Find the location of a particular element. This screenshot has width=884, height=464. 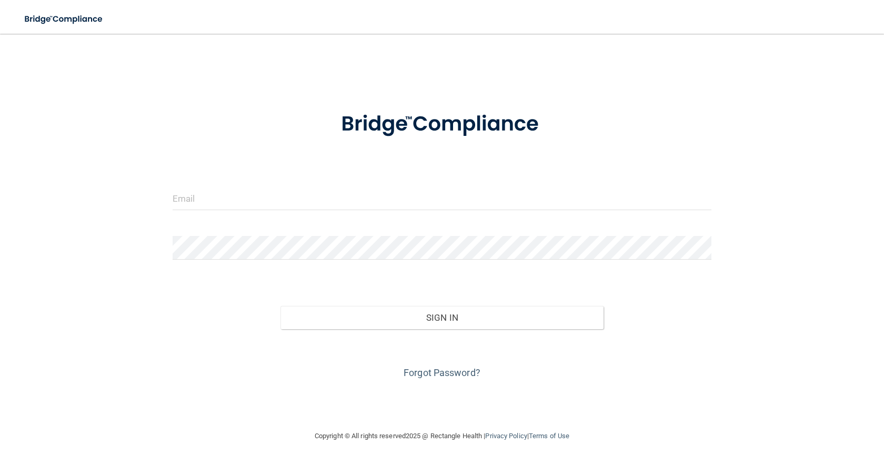

div: Copyright © All rights reserved 2025 @ Rectangle Health | | is located at coordinates (442, 436).